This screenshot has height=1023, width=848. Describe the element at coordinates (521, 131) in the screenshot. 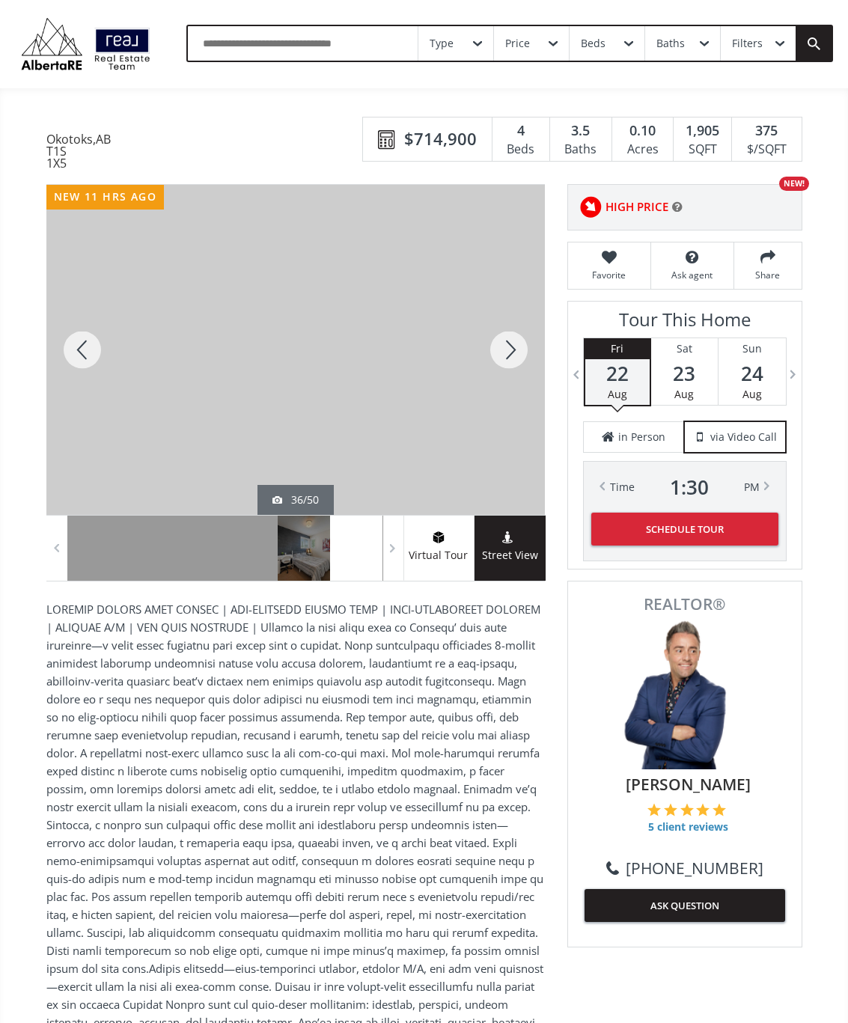

I see `div: 4` at that location.